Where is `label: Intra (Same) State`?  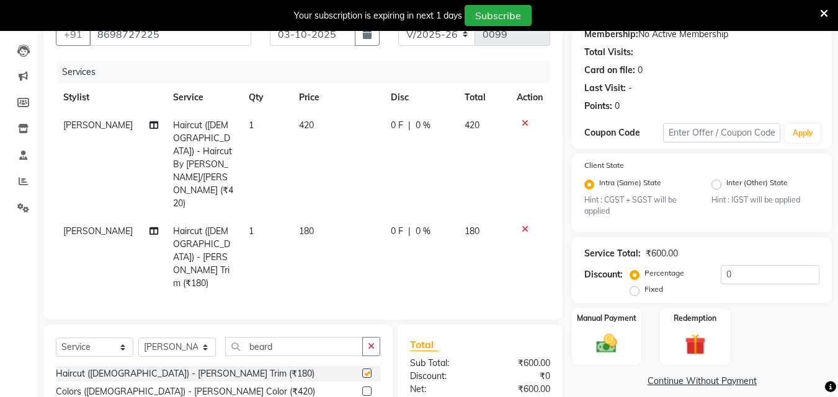 label: Intra (Same) State is located at coordinates (630, 185).